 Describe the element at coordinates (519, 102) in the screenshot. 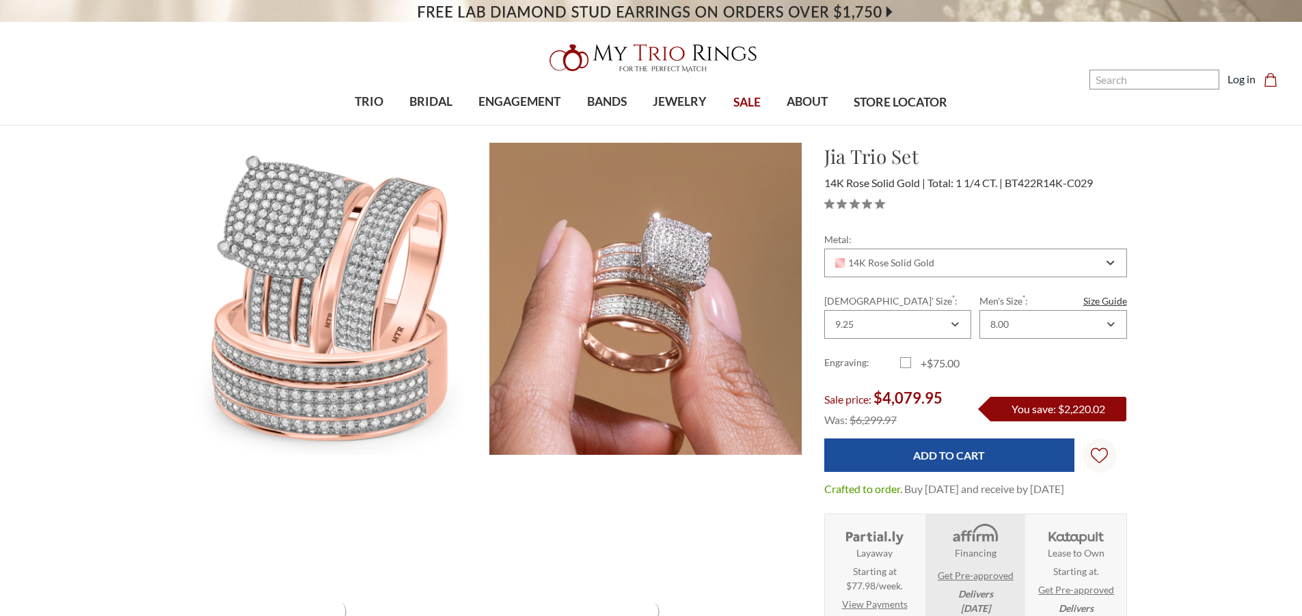

I see `a: ENGAGEMENT` at that location.